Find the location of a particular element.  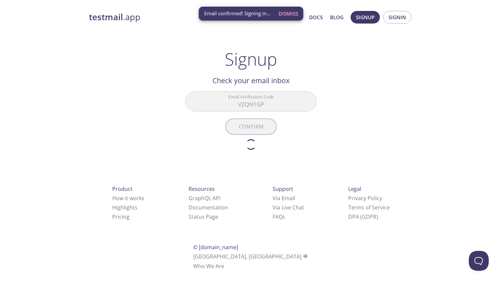

a: Terms of Service is located at coordinates (369, 208).